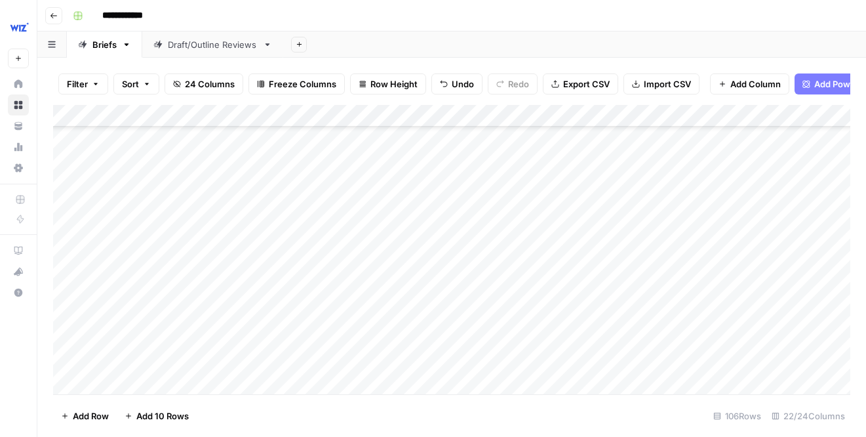 Image resolution: width=866 pixels, height=437 pixels. What do you see at coordinates (737, 416) in the screenshot?
I see `div: 106 Rows` at bounding box center [737, 416].